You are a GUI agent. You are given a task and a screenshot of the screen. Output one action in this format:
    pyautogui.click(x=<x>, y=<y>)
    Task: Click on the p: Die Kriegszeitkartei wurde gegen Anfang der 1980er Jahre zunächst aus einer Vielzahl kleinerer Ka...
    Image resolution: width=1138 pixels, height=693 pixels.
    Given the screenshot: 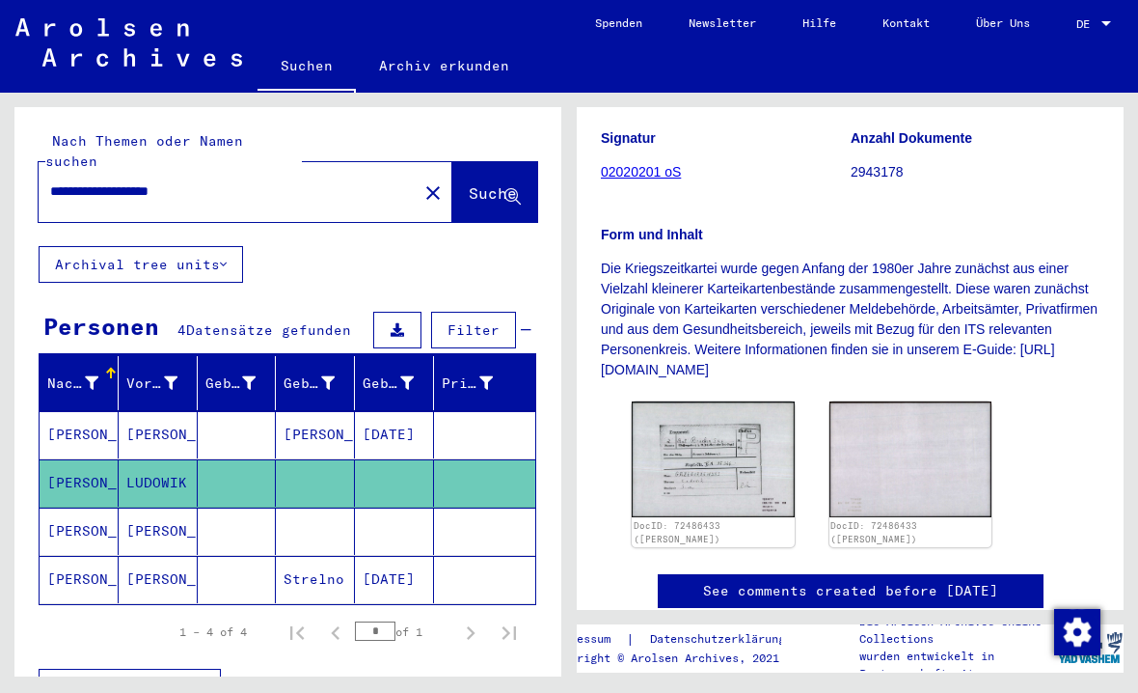 What is the action you would take?
    pyautogui.click(x=850, y=319)
    